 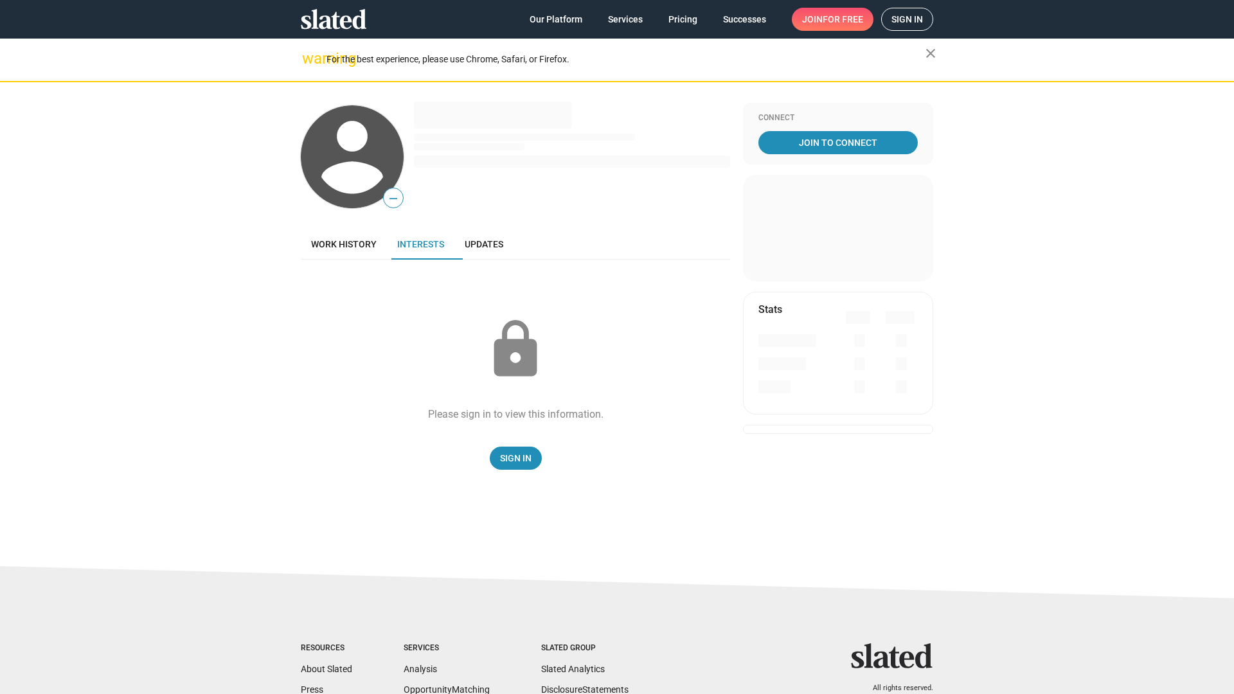 What do you see at coordinates (447, 648) in the screenshot?
I see `div: Services` at bounding box center [447, 648].